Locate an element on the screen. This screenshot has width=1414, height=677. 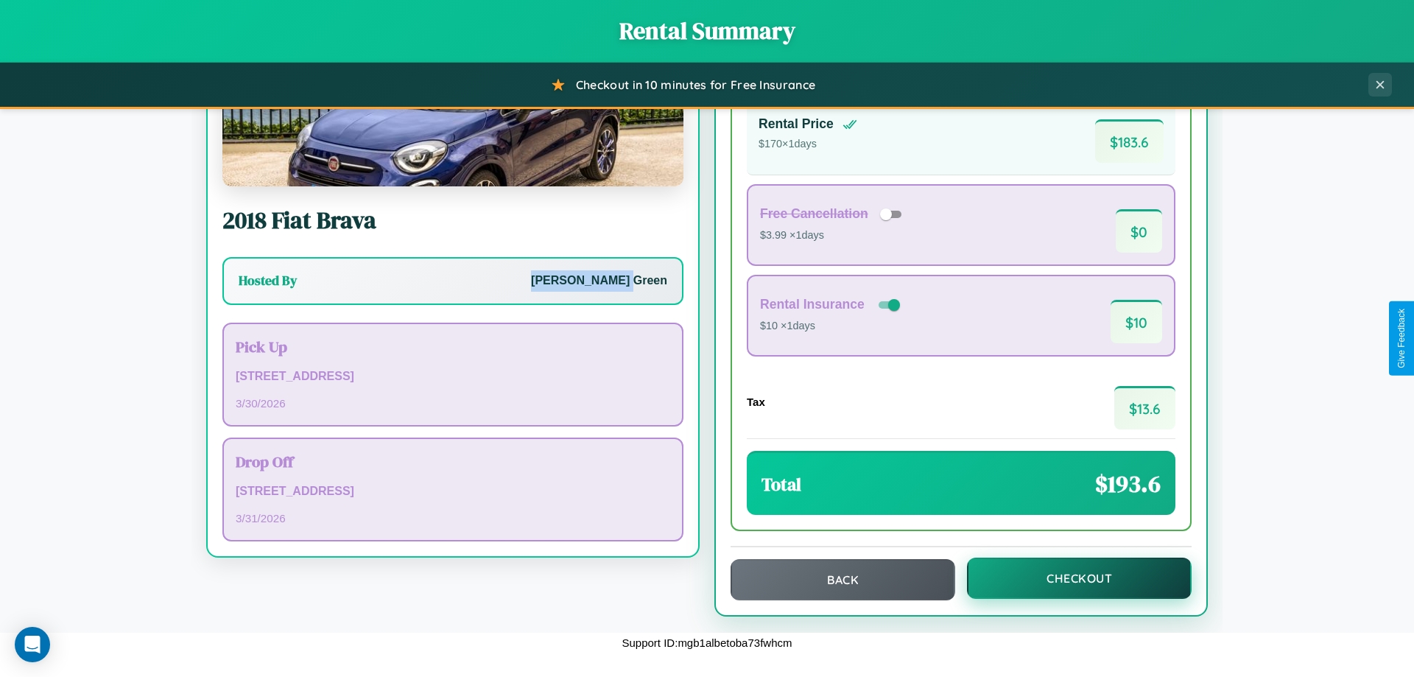
h3: Total is located at coordinates (781, 484).